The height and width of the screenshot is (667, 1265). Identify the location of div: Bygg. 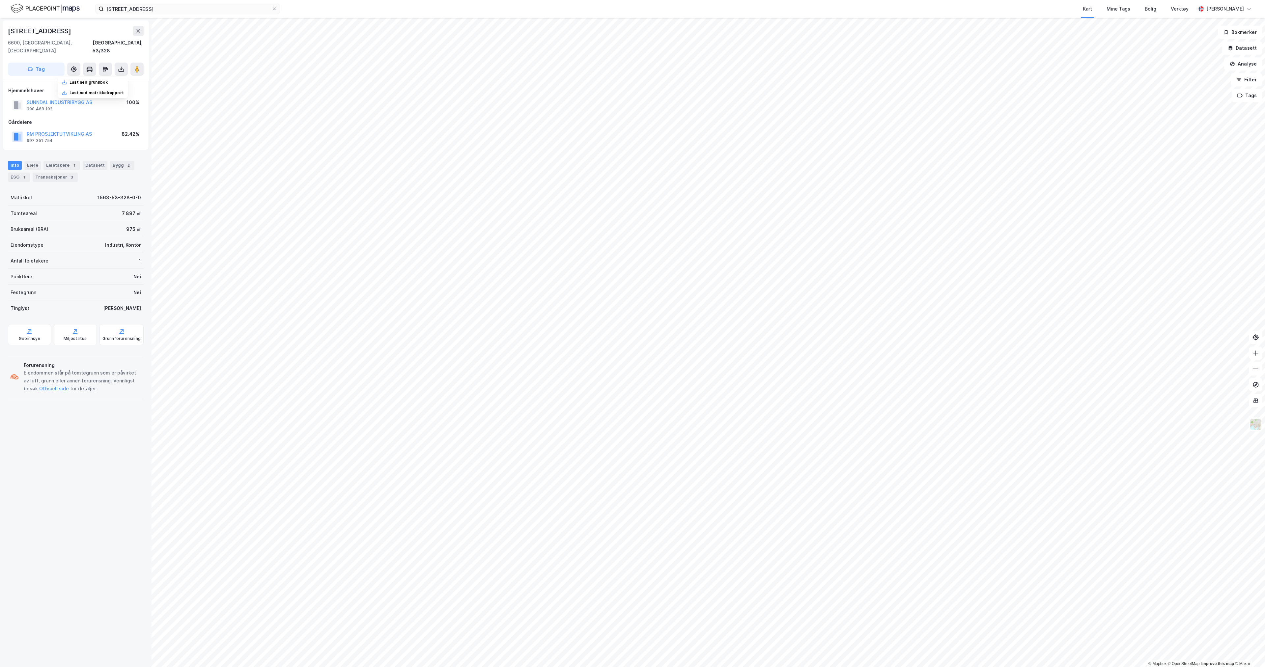
(122, 165).